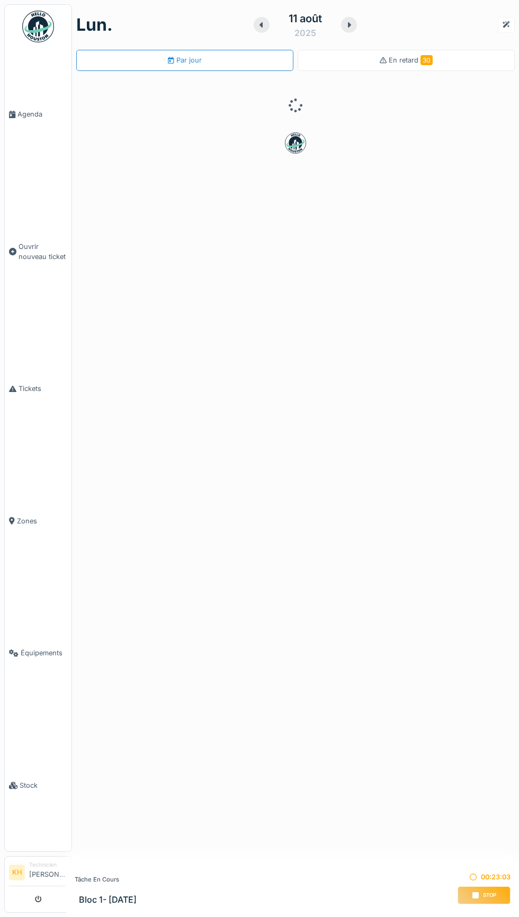 Image resolution: width=519 pixels, height=917 pixels. What do you see at coordinates (42, 520) in the screenshot?
I see `span: Zones` at bounding box center [42, 520].